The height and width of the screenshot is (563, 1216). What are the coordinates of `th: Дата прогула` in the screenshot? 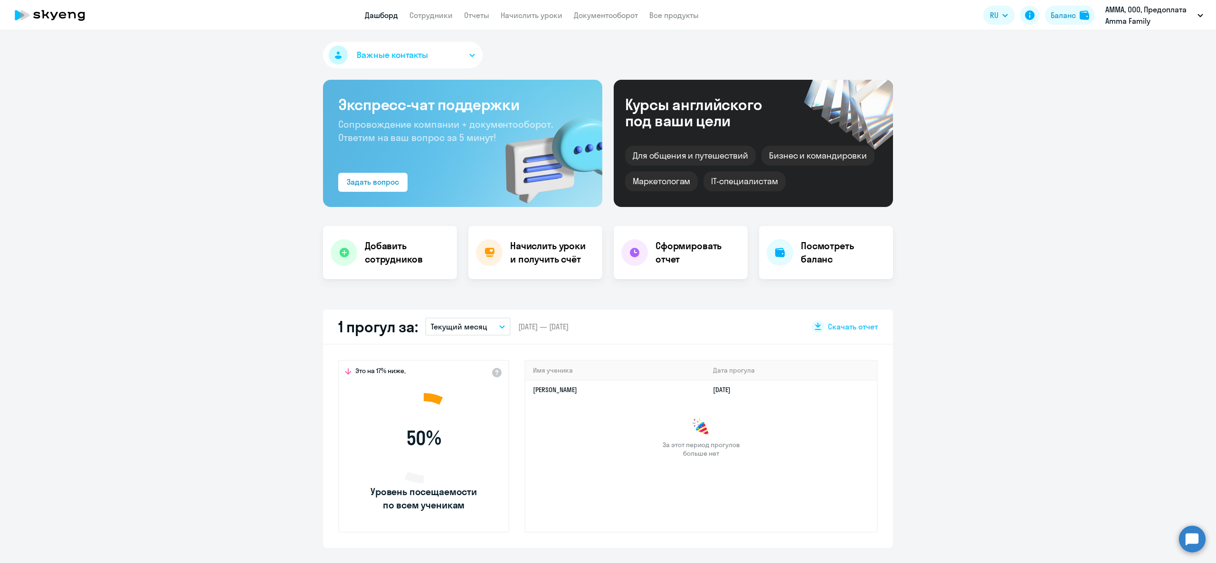 It's located at (791, 371).